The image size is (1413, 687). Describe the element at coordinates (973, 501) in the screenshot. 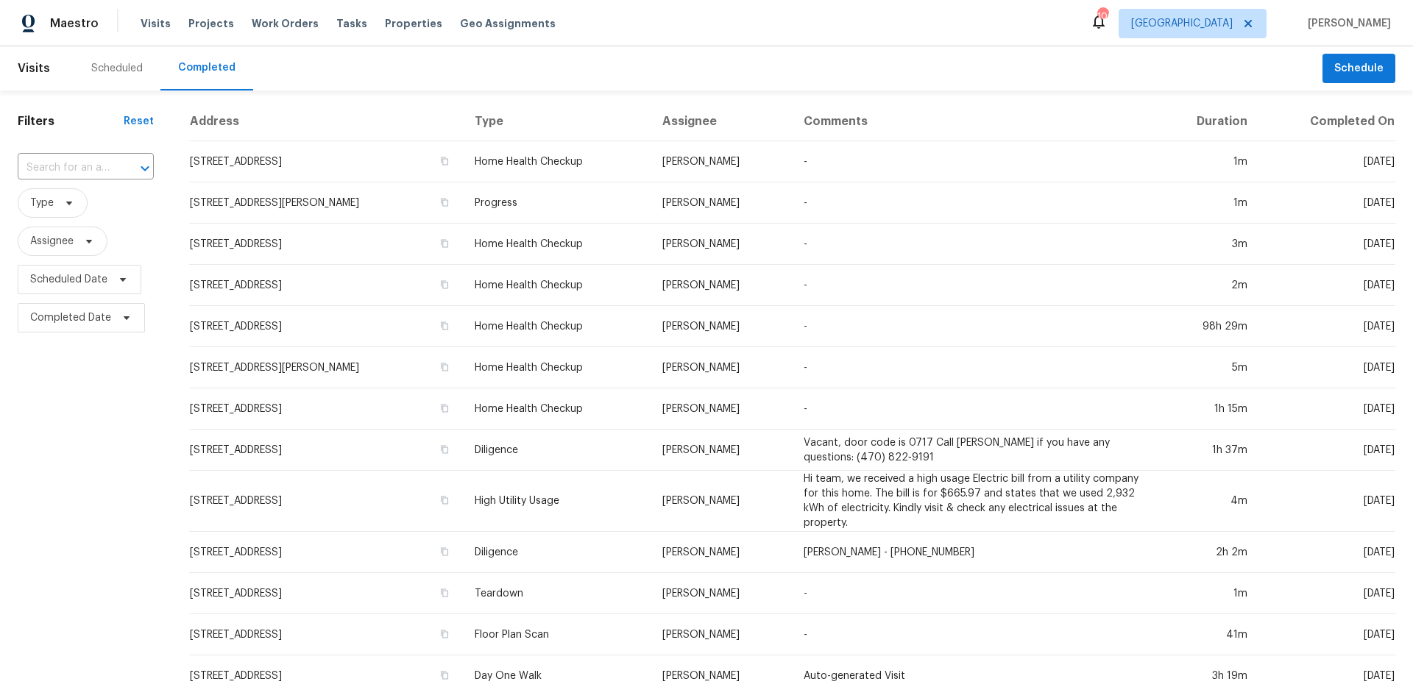

I see `td: Hi team, we received a high usage Electric bill from a utility company for this home. The bill is...` at that location.